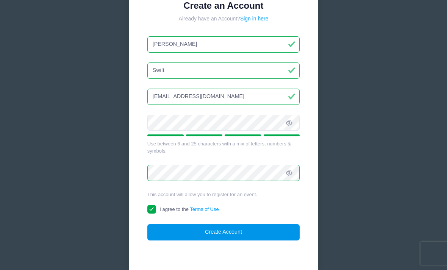  I want to click on input: Email, so click(224, 97).